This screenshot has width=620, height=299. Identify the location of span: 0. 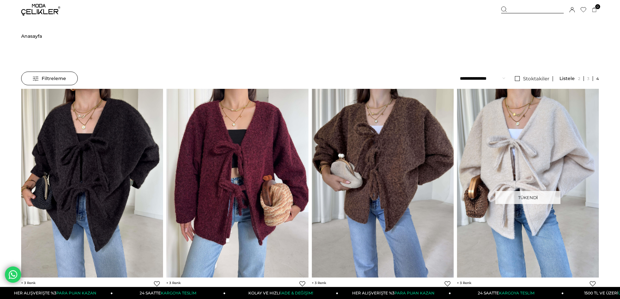
(598, 7).